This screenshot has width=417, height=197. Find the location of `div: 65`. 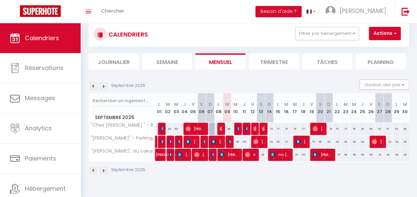

div: 65 is located at coordinates (177, 129).